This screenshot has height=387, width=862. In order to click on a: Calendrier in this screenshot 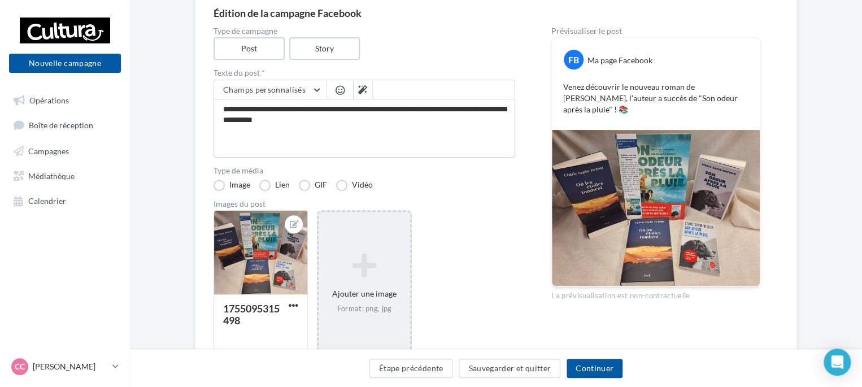, I will do `click(65, 200)`.